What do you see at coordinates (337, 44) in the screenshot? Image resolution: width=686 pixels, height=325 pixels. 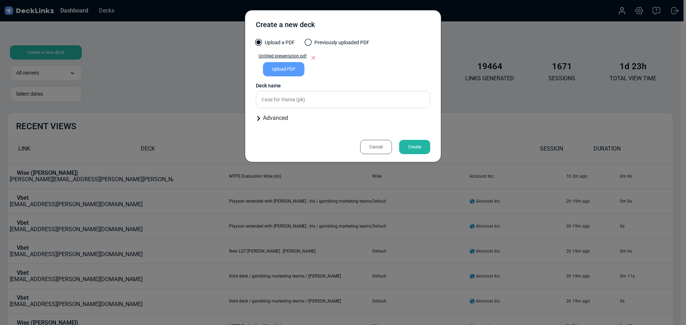 I see `label: Previously uploaded PDF` at bounding box center [337, 44].